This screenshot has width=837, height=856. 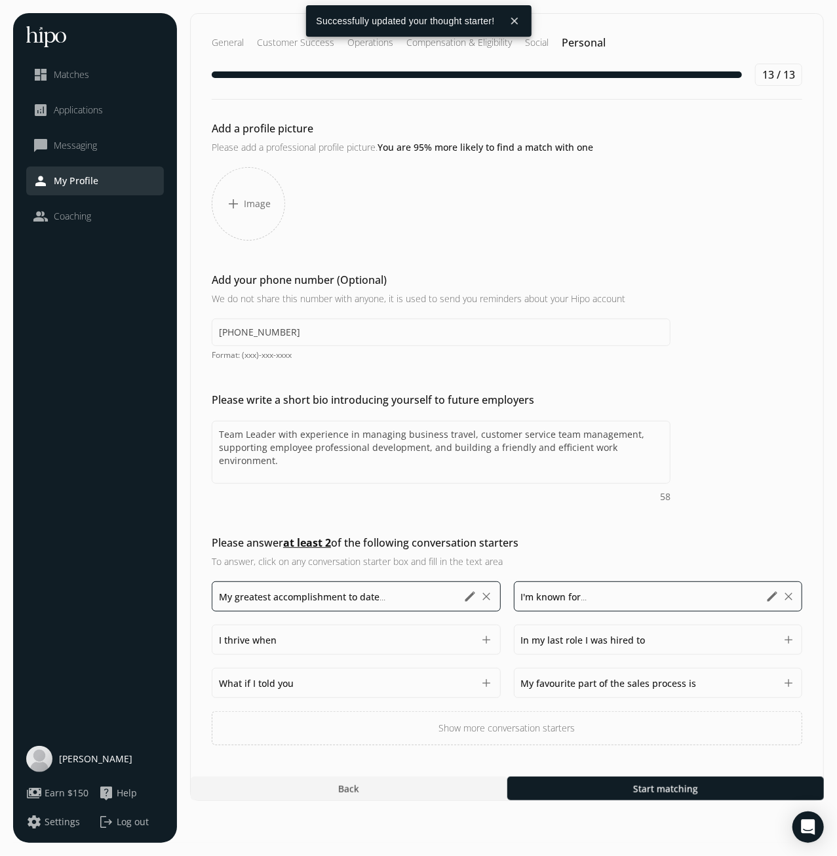 I want to click on img: hh-logo-white, so click(x=46, y=37).